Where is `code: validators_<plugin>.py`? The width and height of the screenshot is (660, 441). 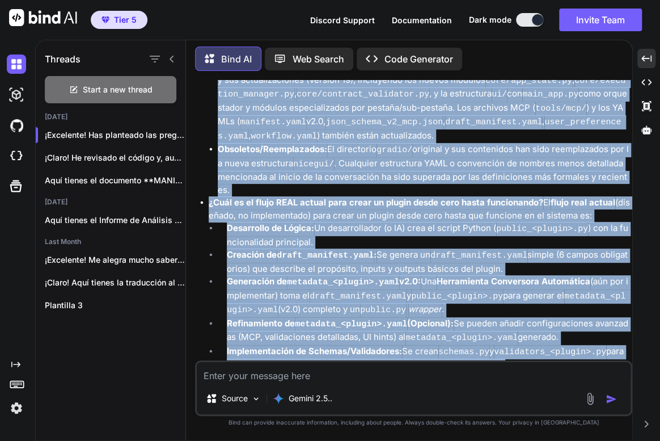
code: validators_<plugin>.py is located at coordinates (550, 352).